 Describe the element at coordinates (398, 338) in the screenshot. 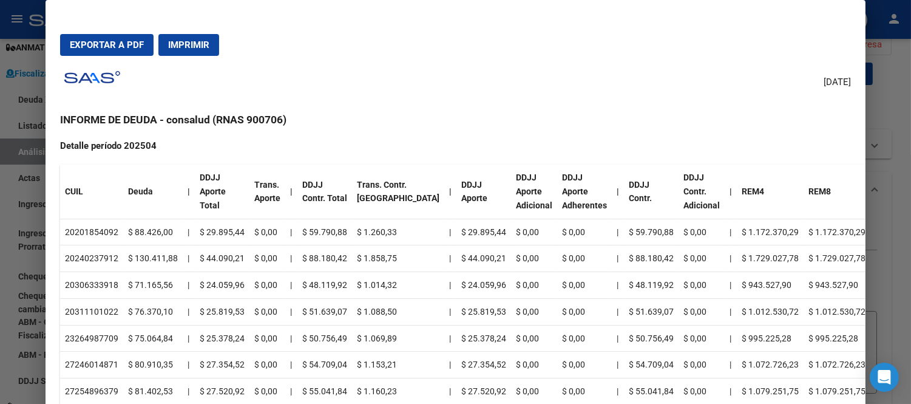

I see `td: $ 1.069,89` at that location.